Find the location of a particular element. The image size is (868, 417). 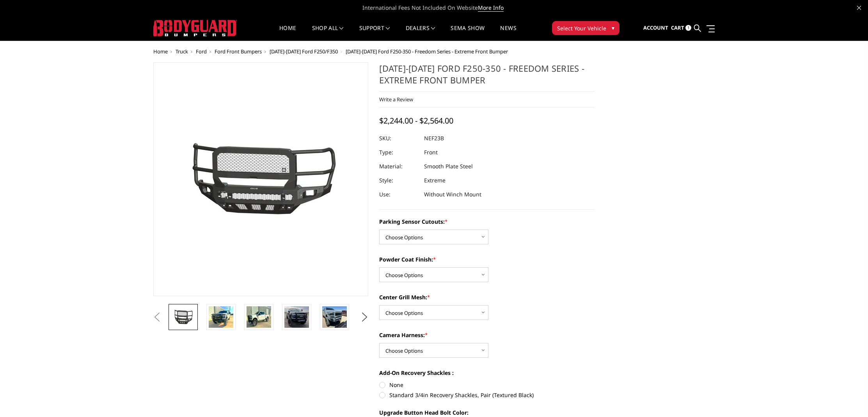

dt: Material: is located at coordinates (399, 167).